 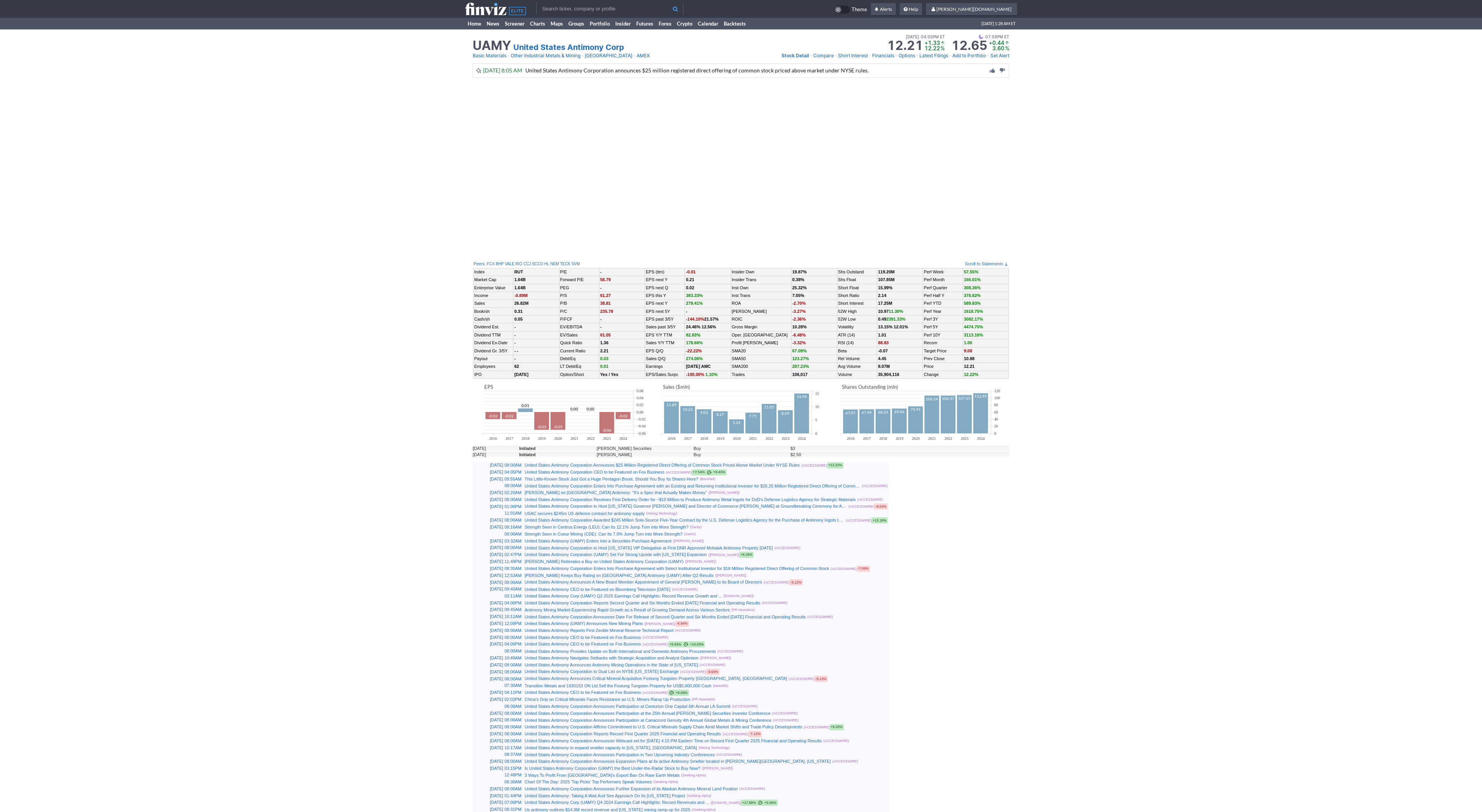 I want to click on span: Theme, so click(x=859, y=10).